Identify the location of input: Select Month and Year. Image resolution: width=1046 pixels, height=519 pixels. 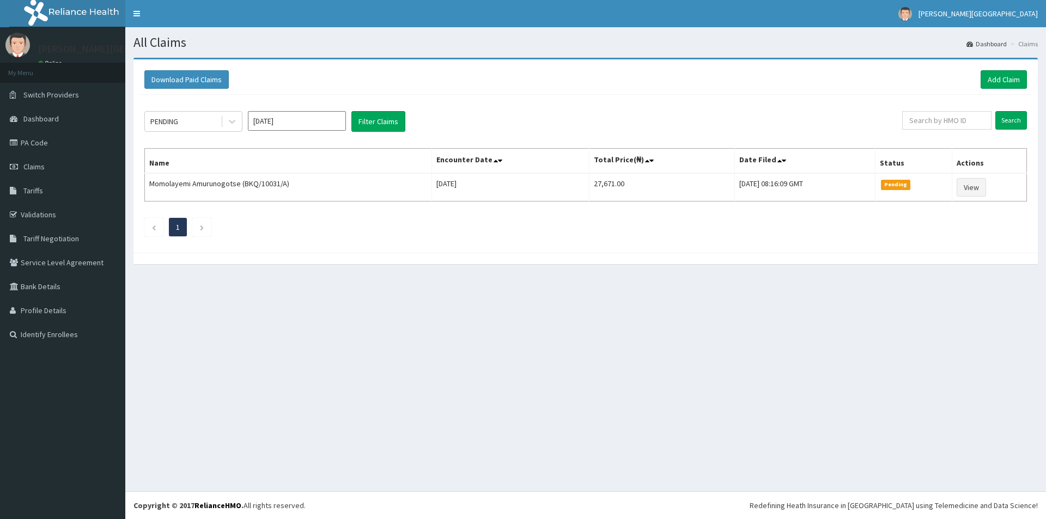
(297, 121).